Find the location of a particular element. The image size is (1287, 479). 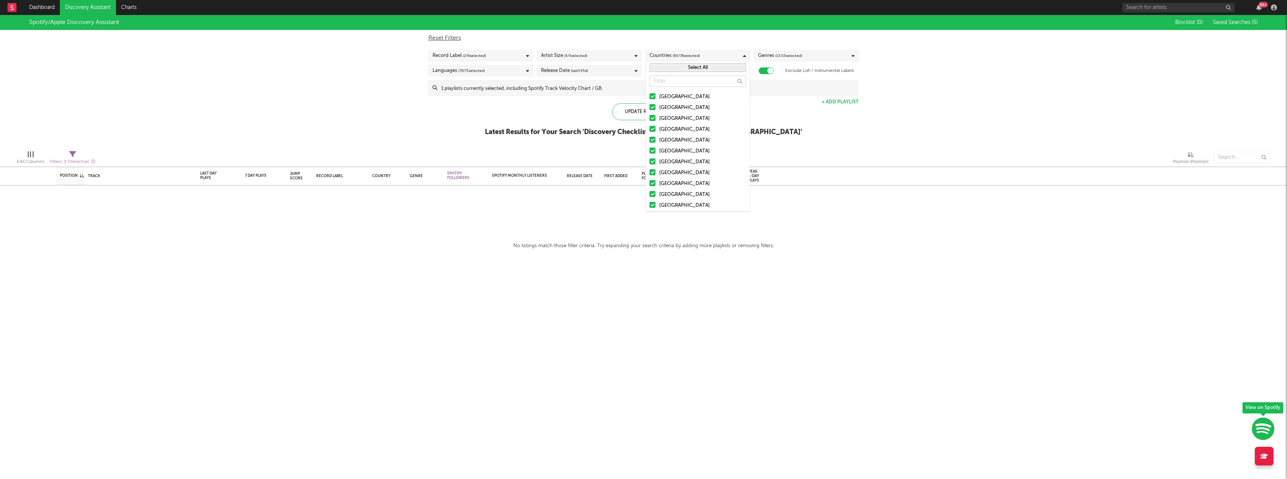

div: Update Results is located at coordinates (644, 112).